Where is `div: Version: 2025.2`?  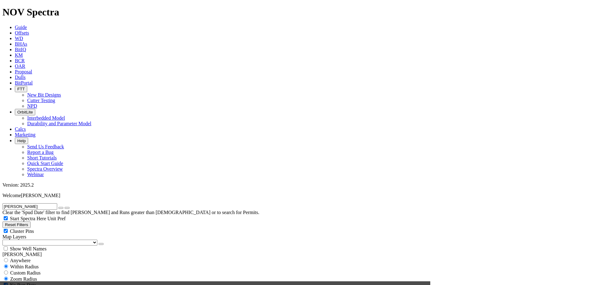
div: Version: 2025.2 is located at coordinates (295, 185).